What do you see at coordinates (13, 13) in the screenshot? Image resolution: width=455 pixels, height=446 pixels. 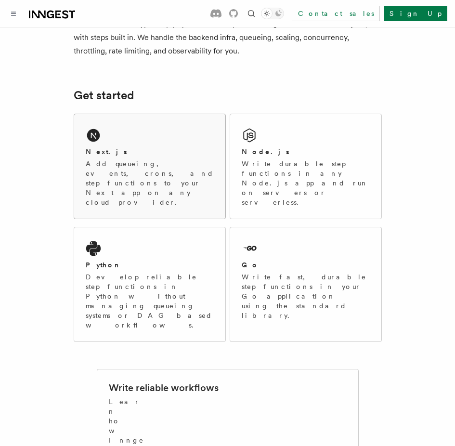 I see `button: Toggle navigation` at bounding box center [13, 13].